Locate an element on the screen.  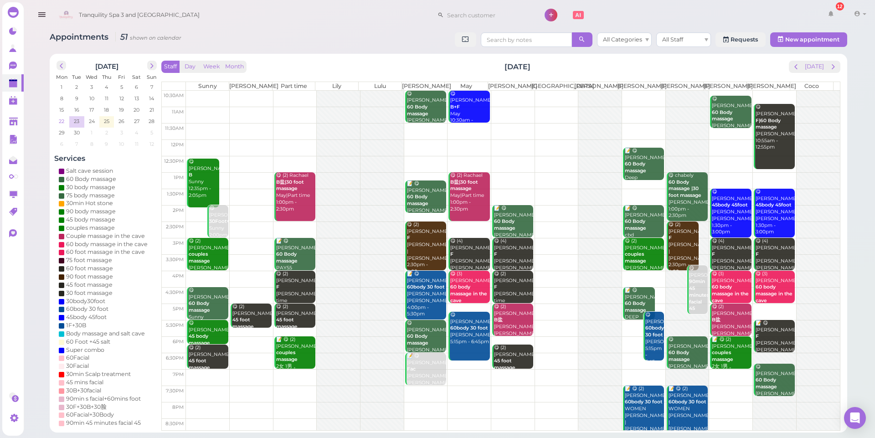
th: Lulu is located at coordinates (380, 86).